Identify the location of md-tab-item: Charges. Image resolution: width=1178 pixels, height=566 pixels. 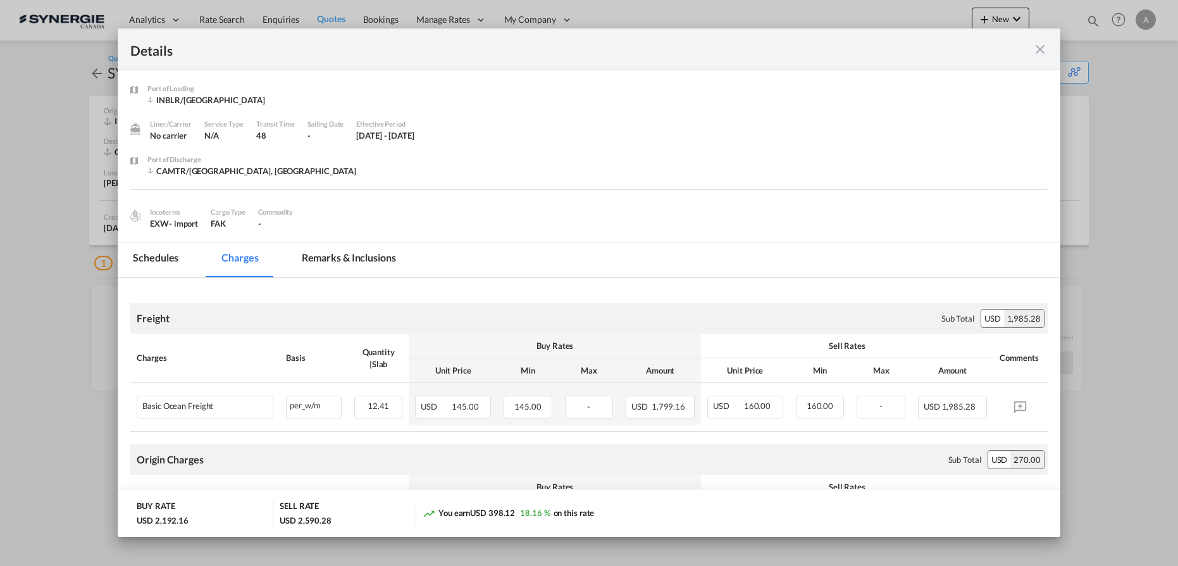
(240, 259).